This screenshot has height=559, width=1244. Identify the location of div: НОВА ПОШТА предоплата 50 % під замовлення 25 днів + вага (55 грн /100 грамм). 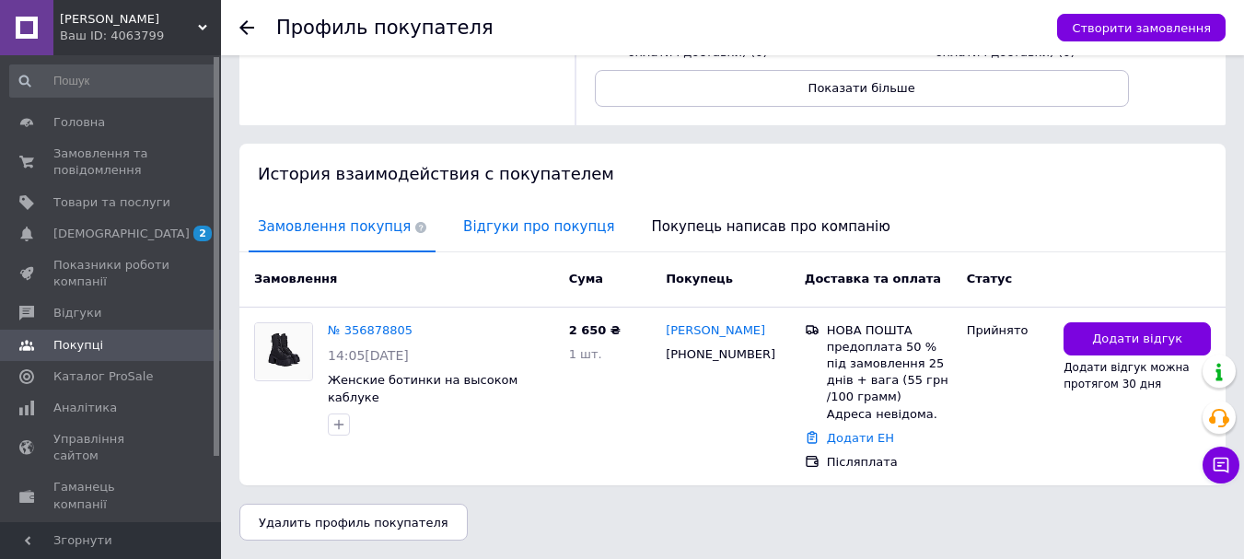
(889, 364).